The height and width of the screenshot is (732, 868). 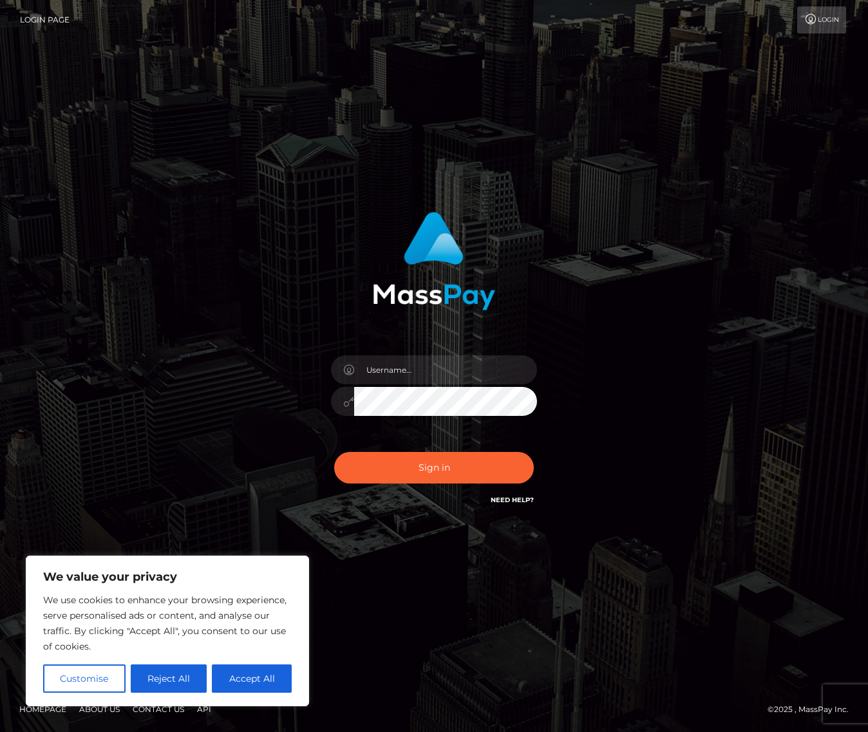 I want to click on img: MassPay Login, so click(x=434, y=261).